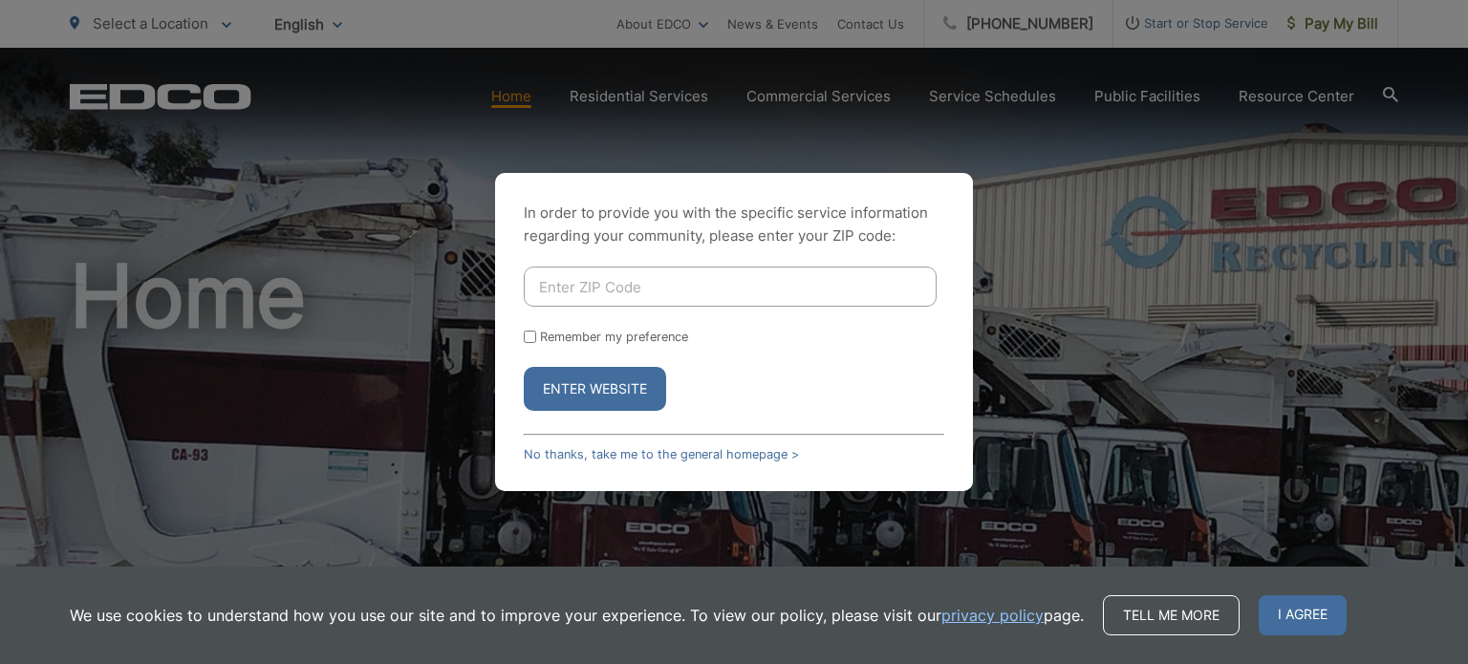  I want to click on a: privacy policy, so click(992, 615).